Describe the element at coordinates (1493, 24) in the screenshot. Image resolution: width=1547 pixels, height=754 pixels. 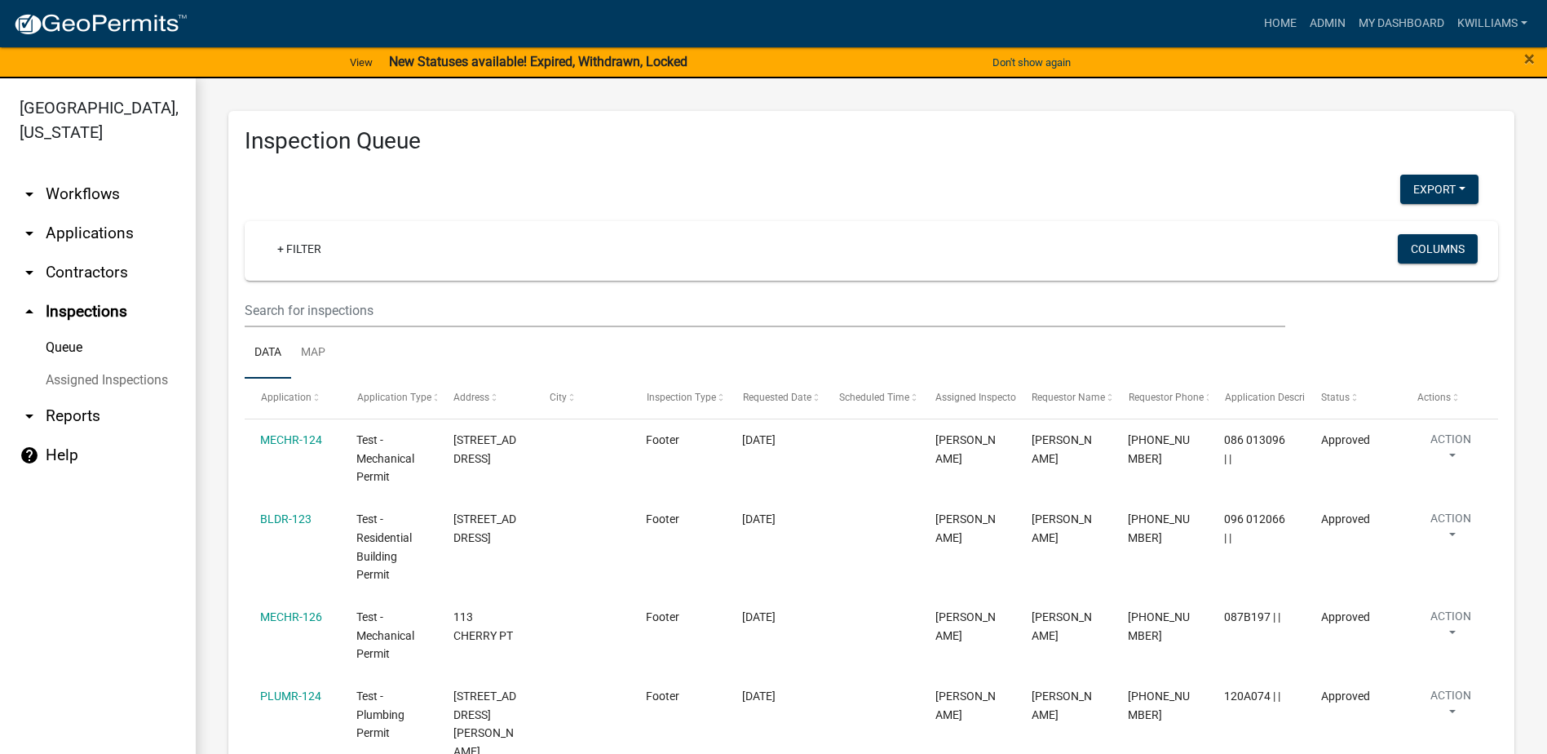
I see `a: kwilliams` at that location.